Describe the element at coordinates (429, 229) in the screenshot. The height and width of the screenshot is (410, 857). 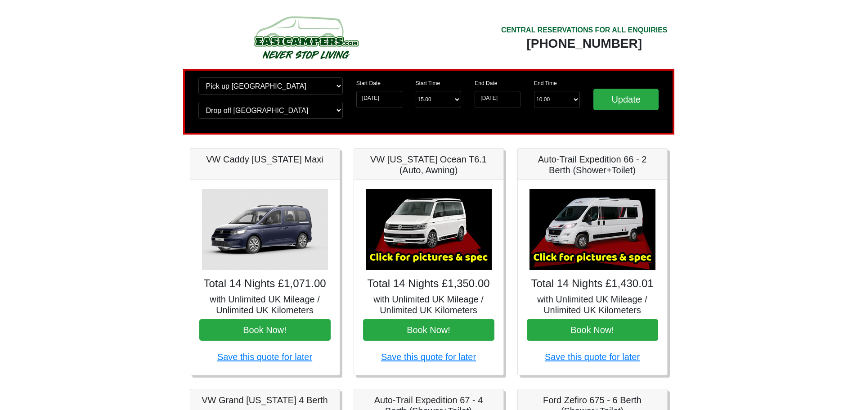
I see `img: VW California Ocean T6.1 (Auto, Awning)` at that location.